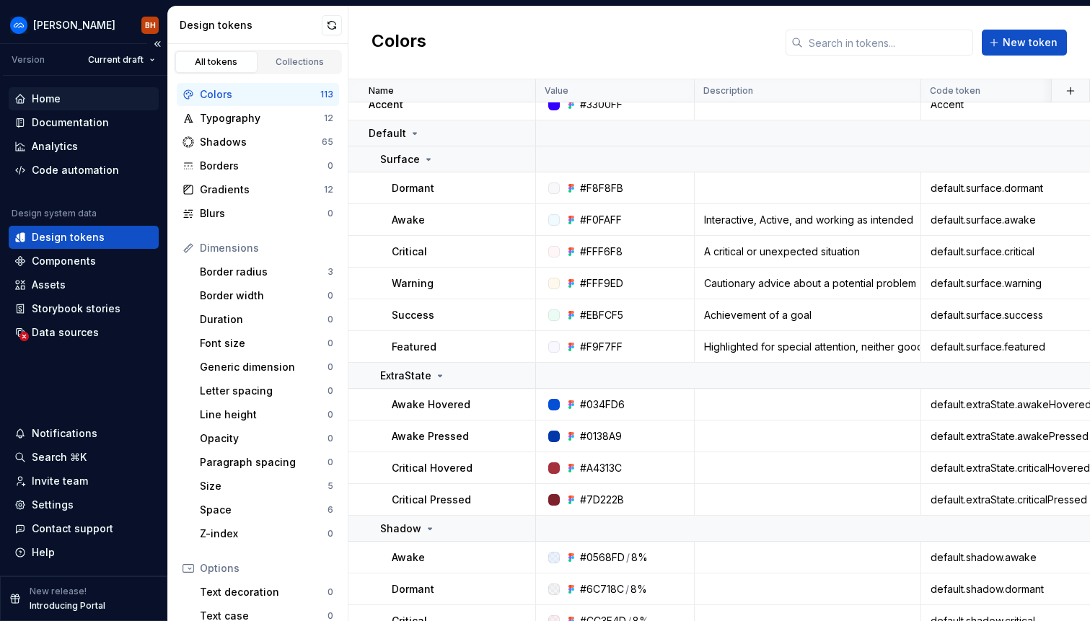 Image resolution: width=1090 pixels, height=621 pixels. Describe the element at coordinates (807, 284) in the screenshot. I see `div: Cautionary advice about a potential problem` at that location.